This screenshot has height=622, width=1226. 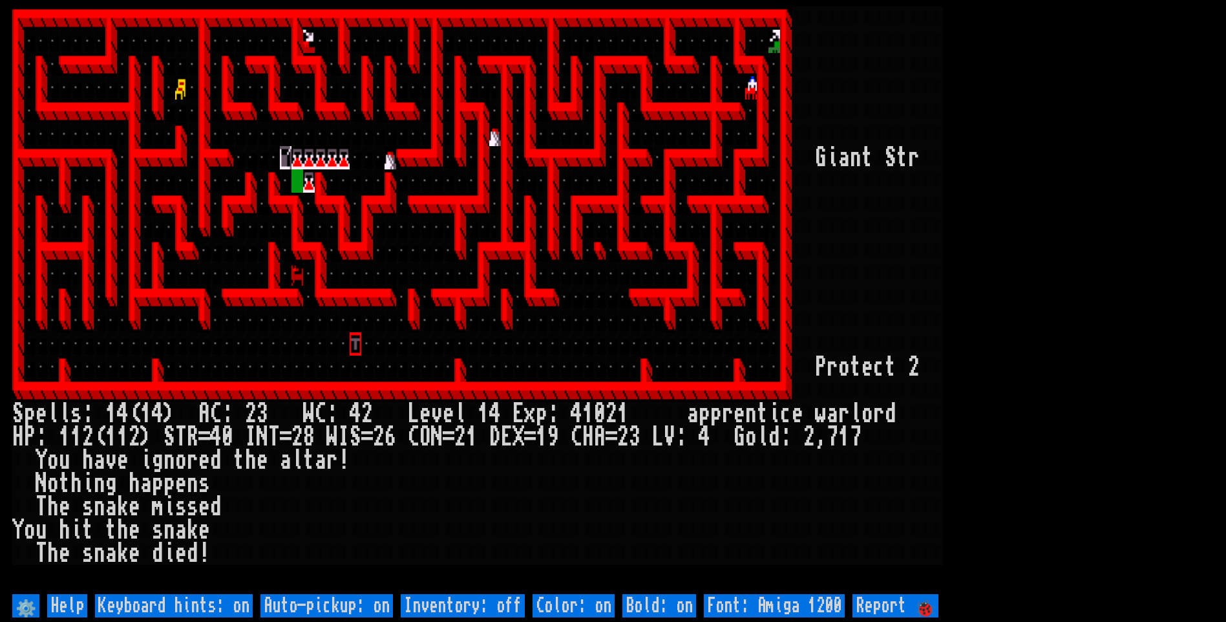 I want to click on div: L, so click(x=658, y=437).